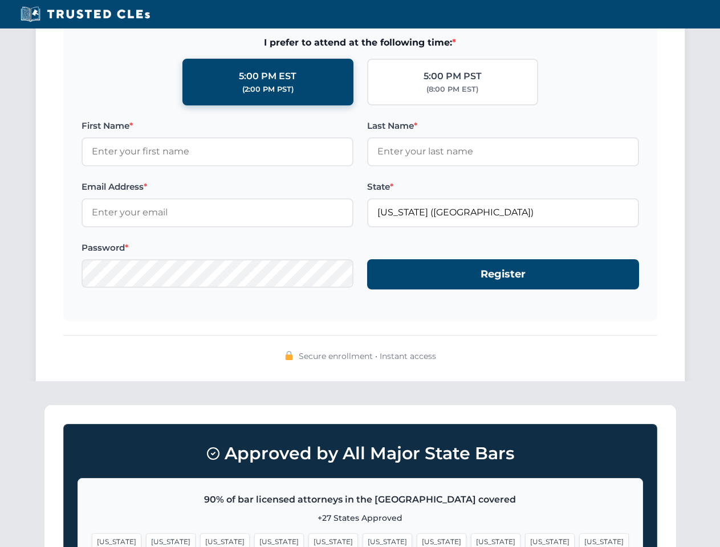 This screenshot has width=720, height=547. Describe the element at coordinates (217, 187) in the screenshot. I see `label: Email Address` at that location.